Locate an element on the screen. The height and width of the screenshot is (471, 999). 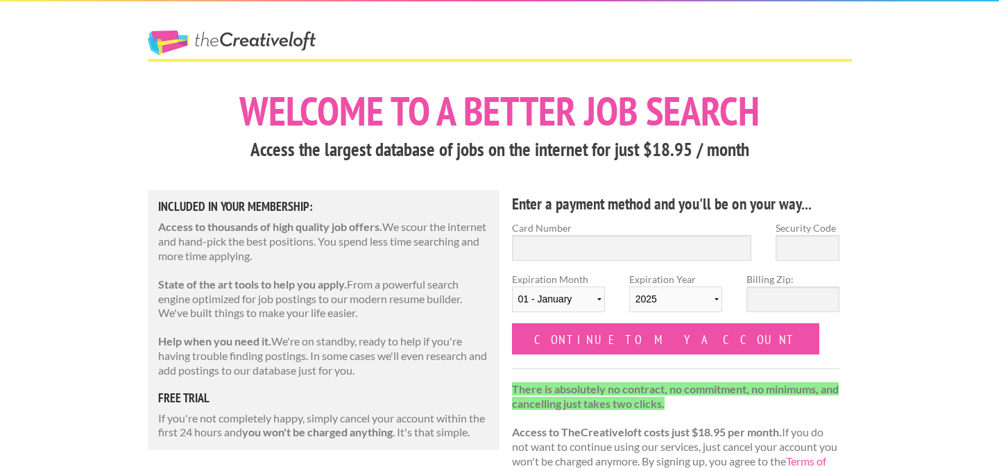
strong: State of the art tools to help you apply. is located at coordinates (253, 284).